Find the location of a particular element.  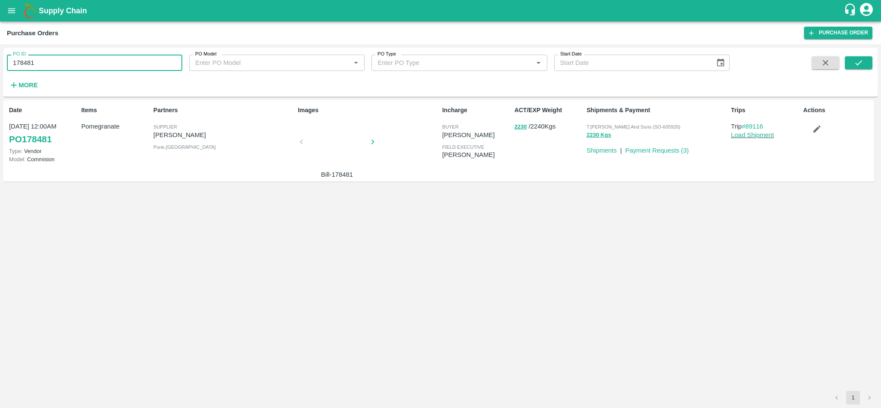

button: Choose date is located at coordinates (721, 63).